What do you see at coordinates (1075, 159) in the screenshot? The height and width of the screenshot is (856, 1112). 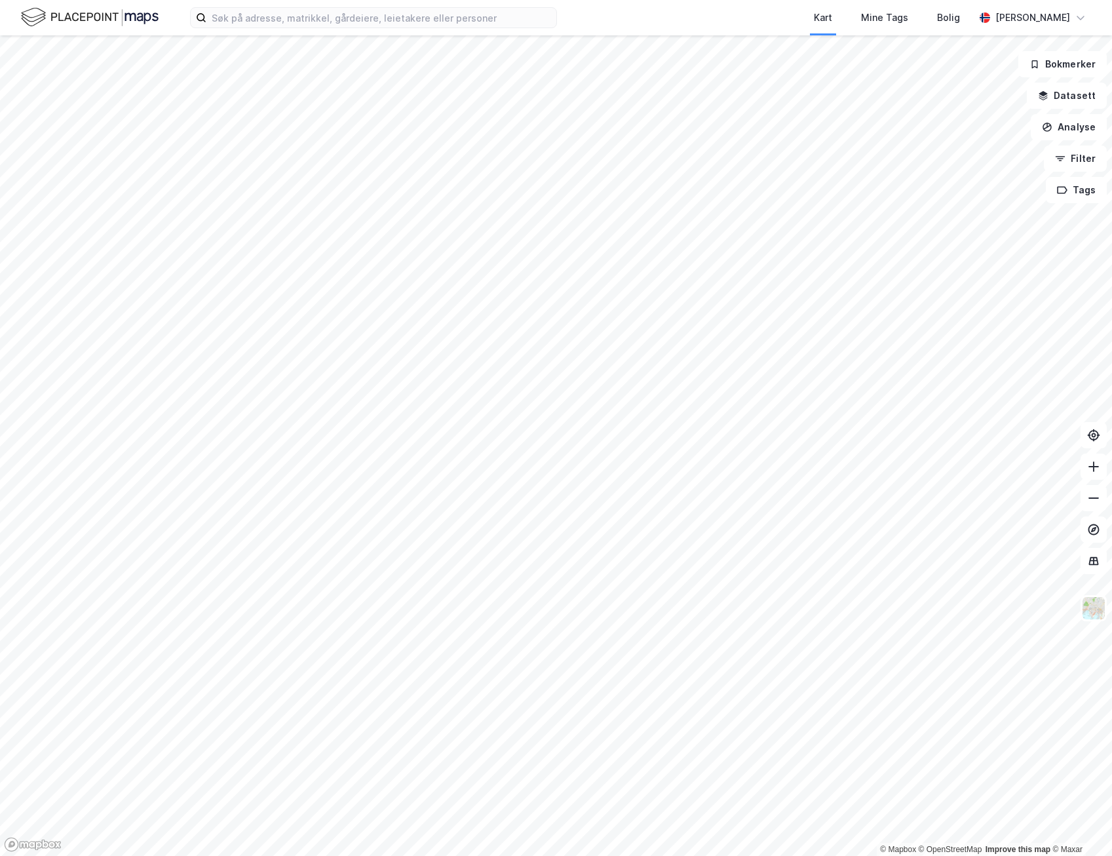 I see `button: Filter` at bounding box center [1075, 159].